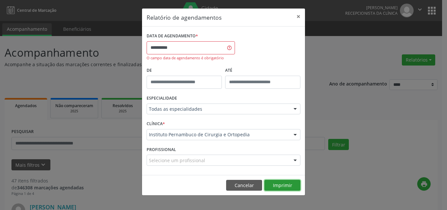  What do you see at coordinates (282, 185) in the screenshot?
I see `button: Imprimir` at bounding box center [282, 185].